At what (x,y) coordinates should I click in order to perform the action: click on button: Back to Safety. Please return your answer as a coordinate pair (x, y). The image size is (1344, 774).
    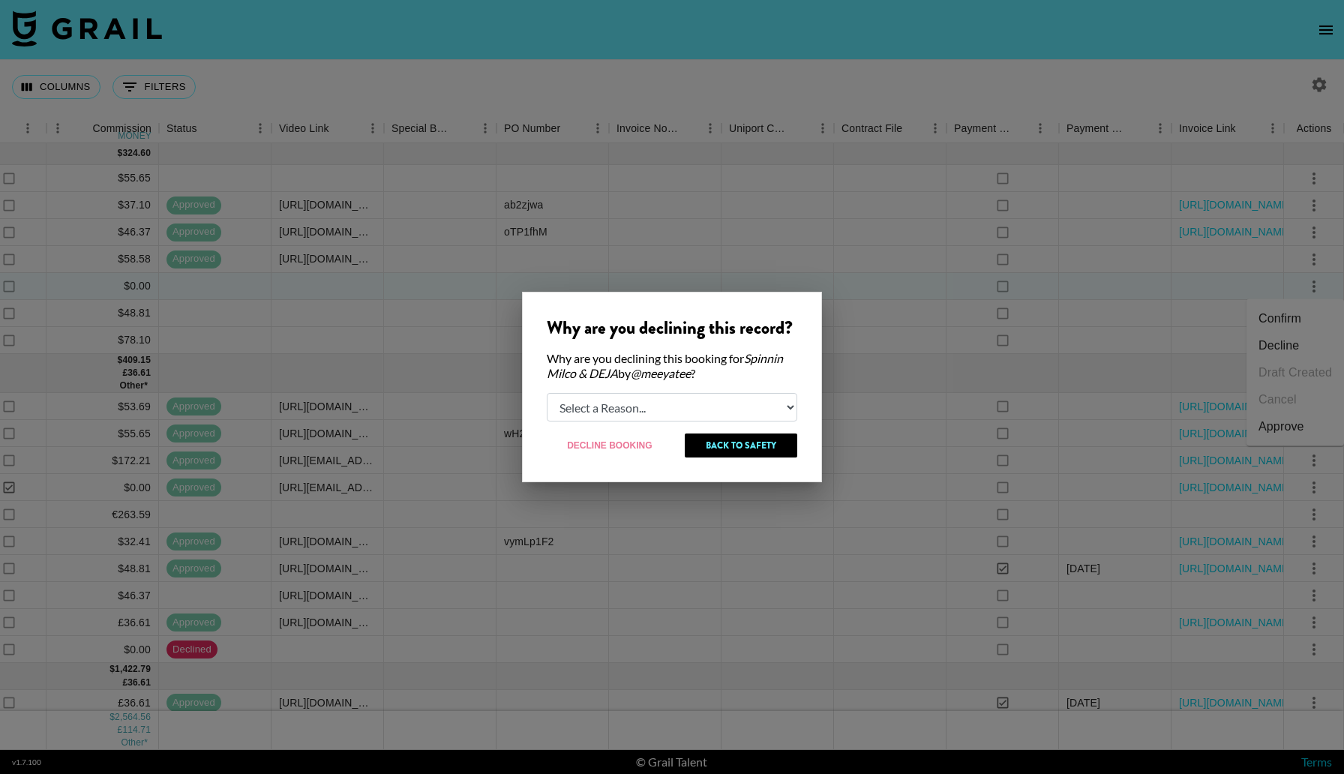
    Looking at the image, I should click on (741, 445).